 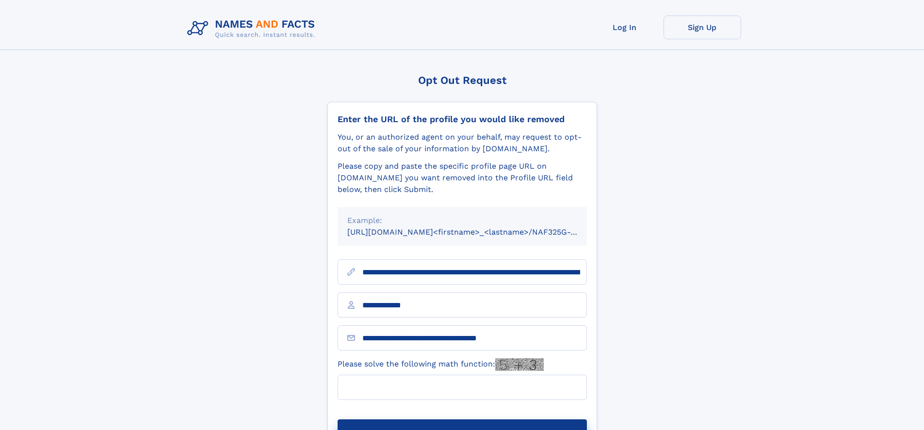 I want to click on div: You, or an authorized agent on your behalf, may request to opt-out of the sale of your informatio..., so click(x=462, y=143).